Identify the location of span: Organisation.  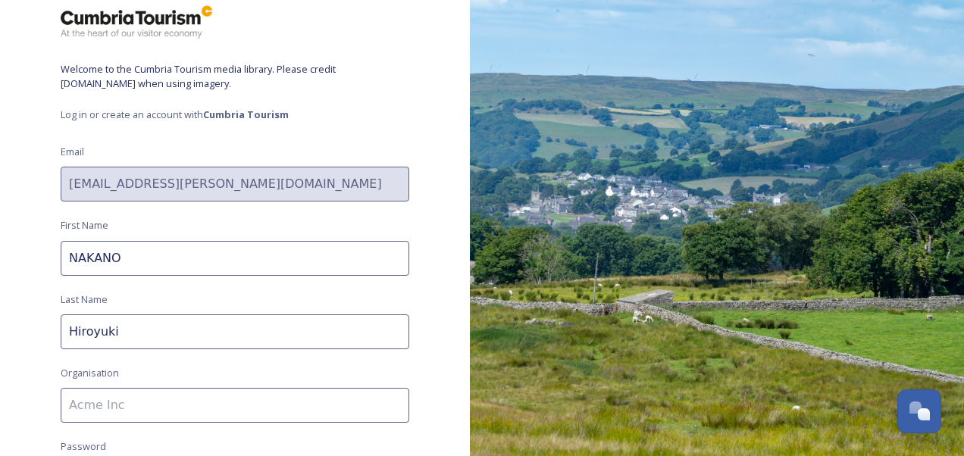
(89, 373).